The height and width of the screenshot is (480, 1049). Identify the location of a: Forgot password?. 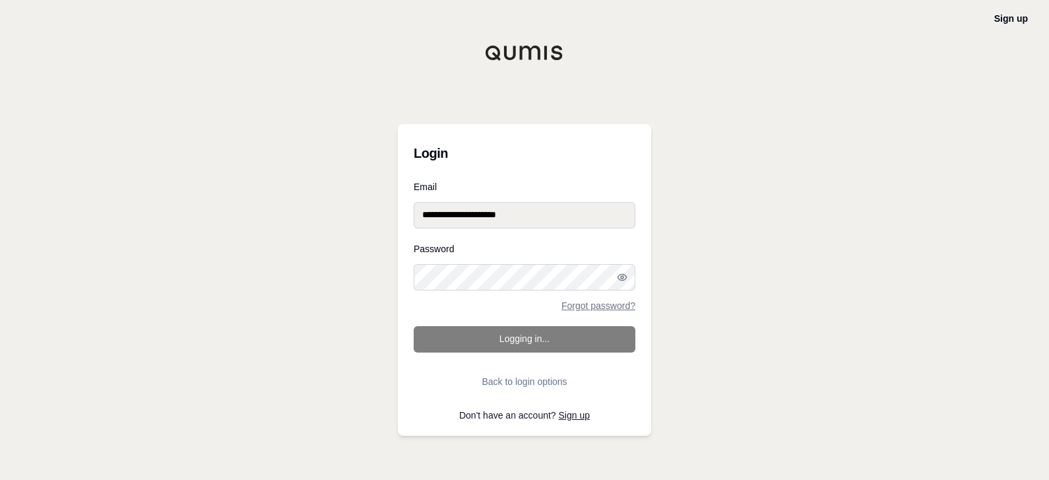
(598, 305).